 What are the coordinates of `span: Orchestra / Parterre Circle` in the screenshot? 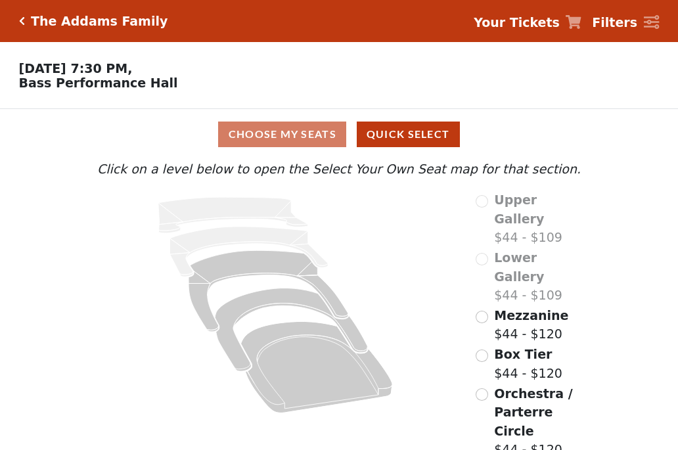 It's located at (533, 412).